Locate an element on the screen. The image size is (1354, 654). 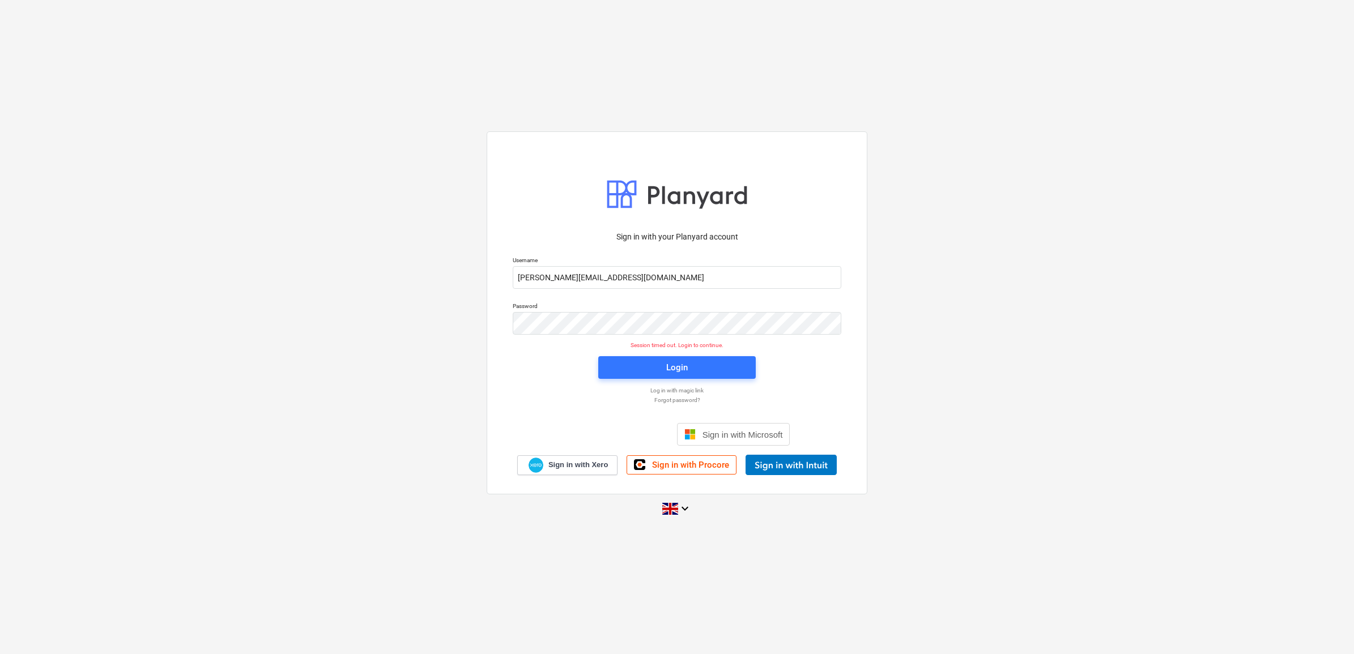
img: Xero logo is located at coordinates (536, 465).